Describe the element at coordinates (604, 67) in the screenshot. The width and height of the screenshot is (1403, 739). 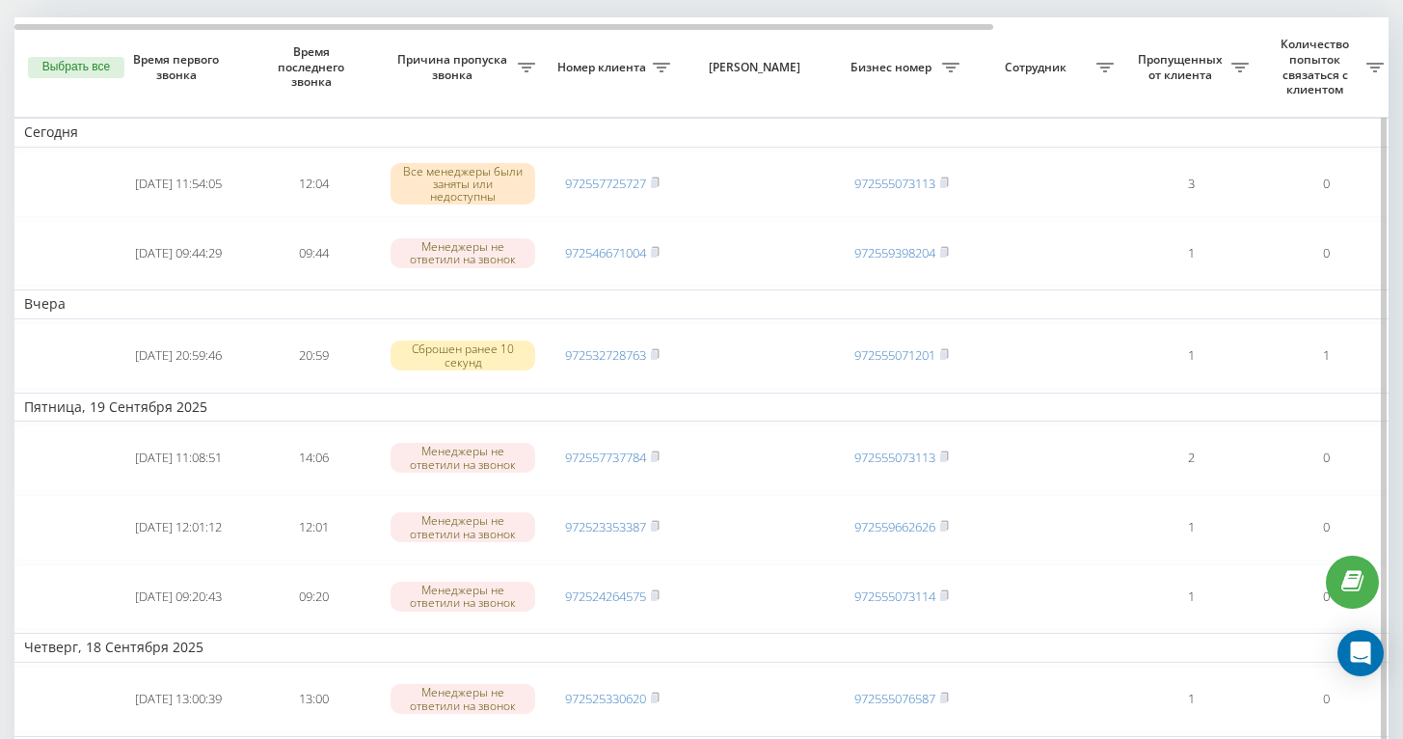
I see `span: Номер клиента` at that location.